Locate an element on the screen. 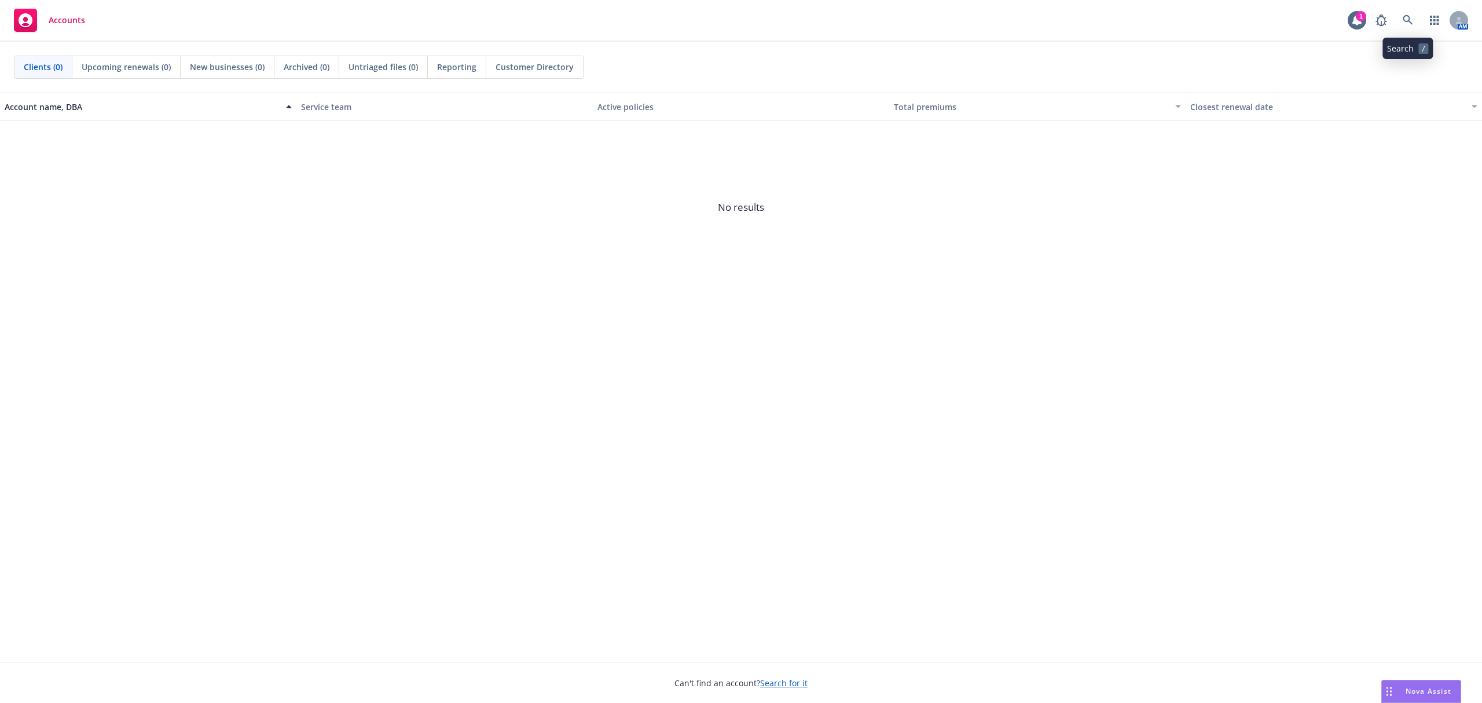  button: Service team is located at coordinates (445, 107).